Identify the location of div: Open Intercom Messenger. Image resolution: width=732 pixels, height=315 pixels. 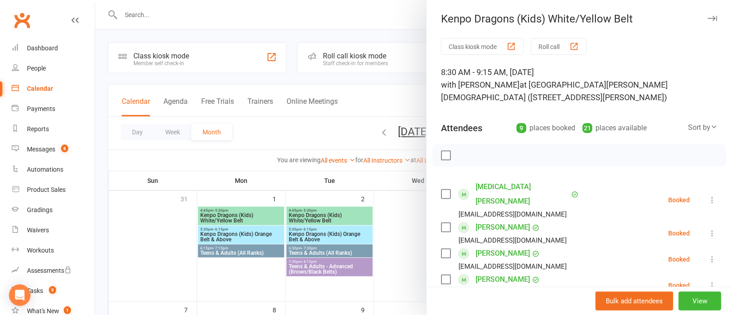
(20, 295).